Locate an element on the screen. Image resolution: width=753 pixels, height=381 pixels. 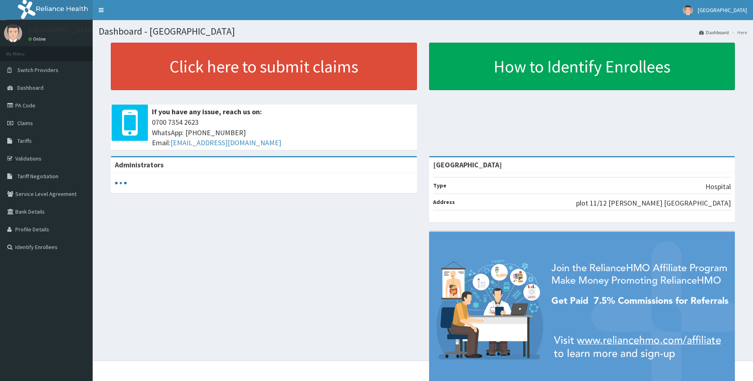
li: Here is located at coordinates (738, 32).